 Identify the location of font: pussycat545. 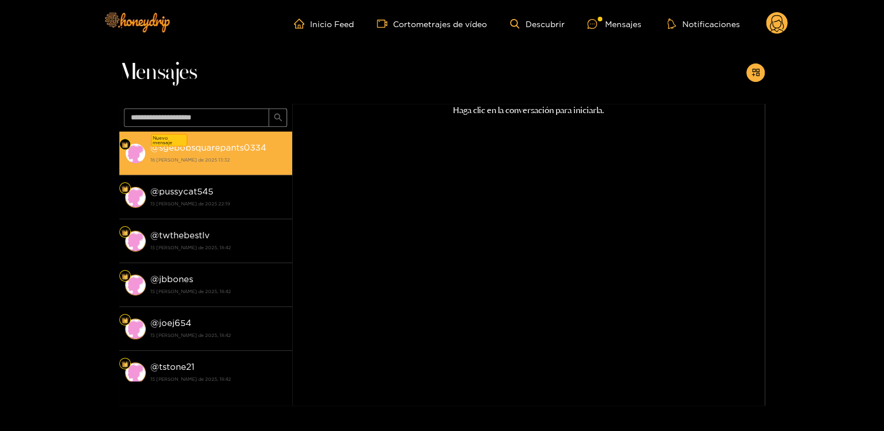
(186, 191).